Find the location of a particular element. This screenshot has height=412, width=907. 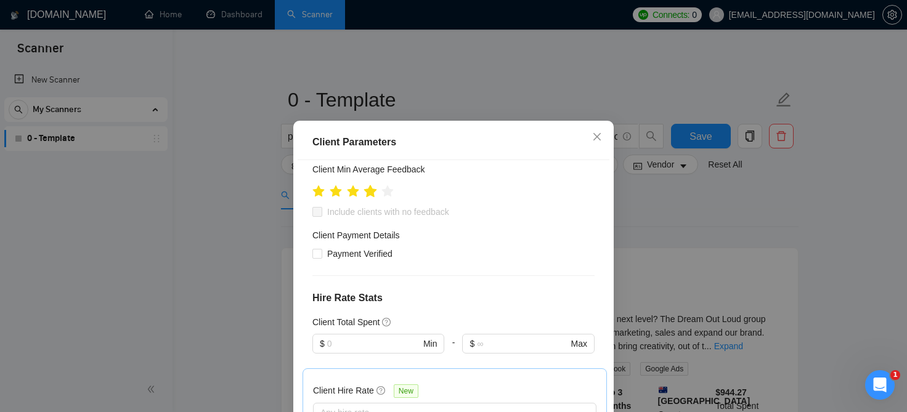

span: New is located at coordinates (406, 391).